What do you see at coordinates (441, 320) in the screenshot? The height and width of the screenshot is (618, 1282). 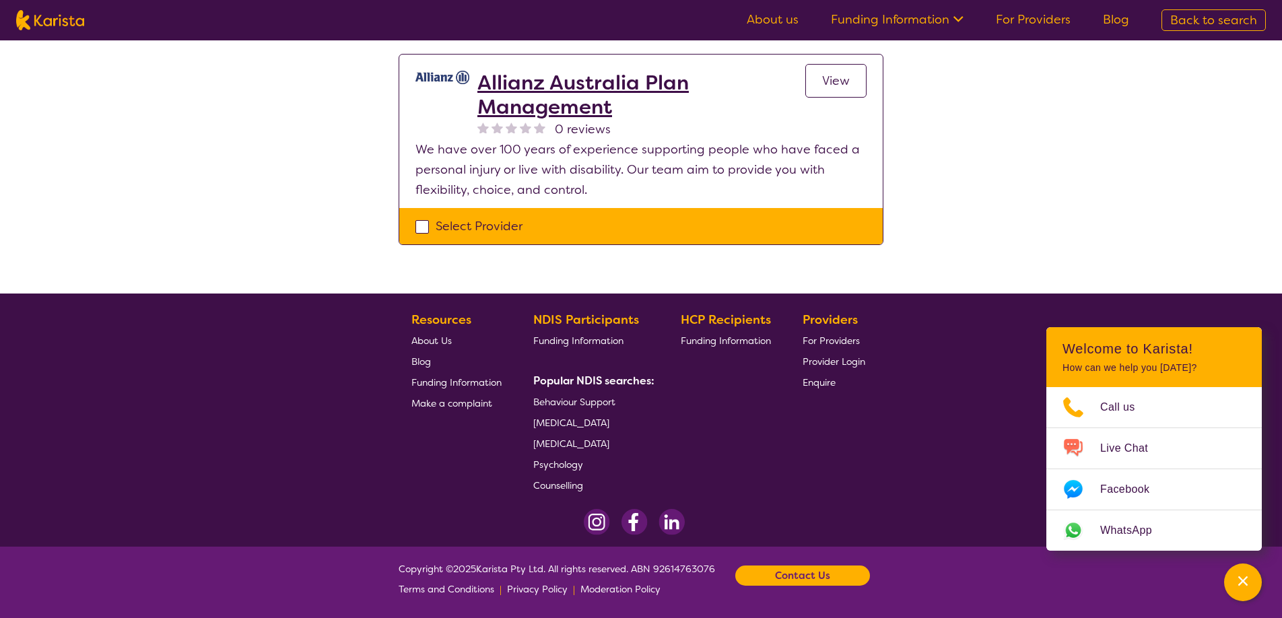 I see `b: Resources` at bounding box center [441, 320].